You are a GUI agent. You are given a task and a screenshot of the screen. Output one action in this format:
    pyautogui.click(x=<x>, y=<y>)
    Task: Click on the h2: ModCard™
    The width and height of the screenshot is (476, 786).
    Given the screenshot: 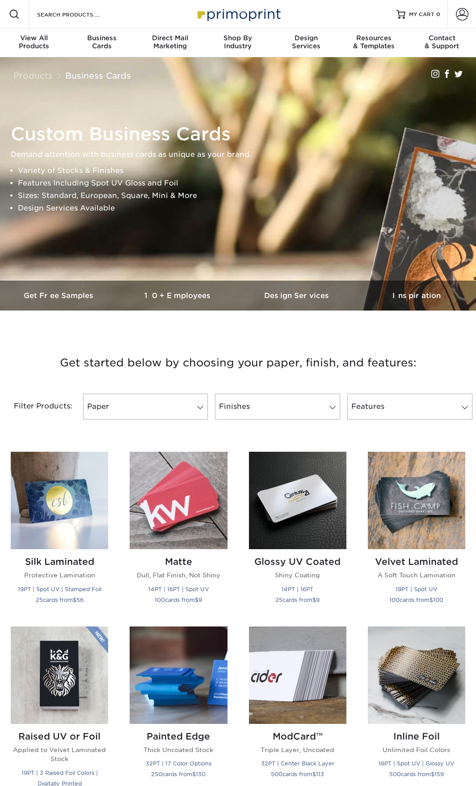 What is the action you would take?
    pyautogui.click(x=298, y=736)
    